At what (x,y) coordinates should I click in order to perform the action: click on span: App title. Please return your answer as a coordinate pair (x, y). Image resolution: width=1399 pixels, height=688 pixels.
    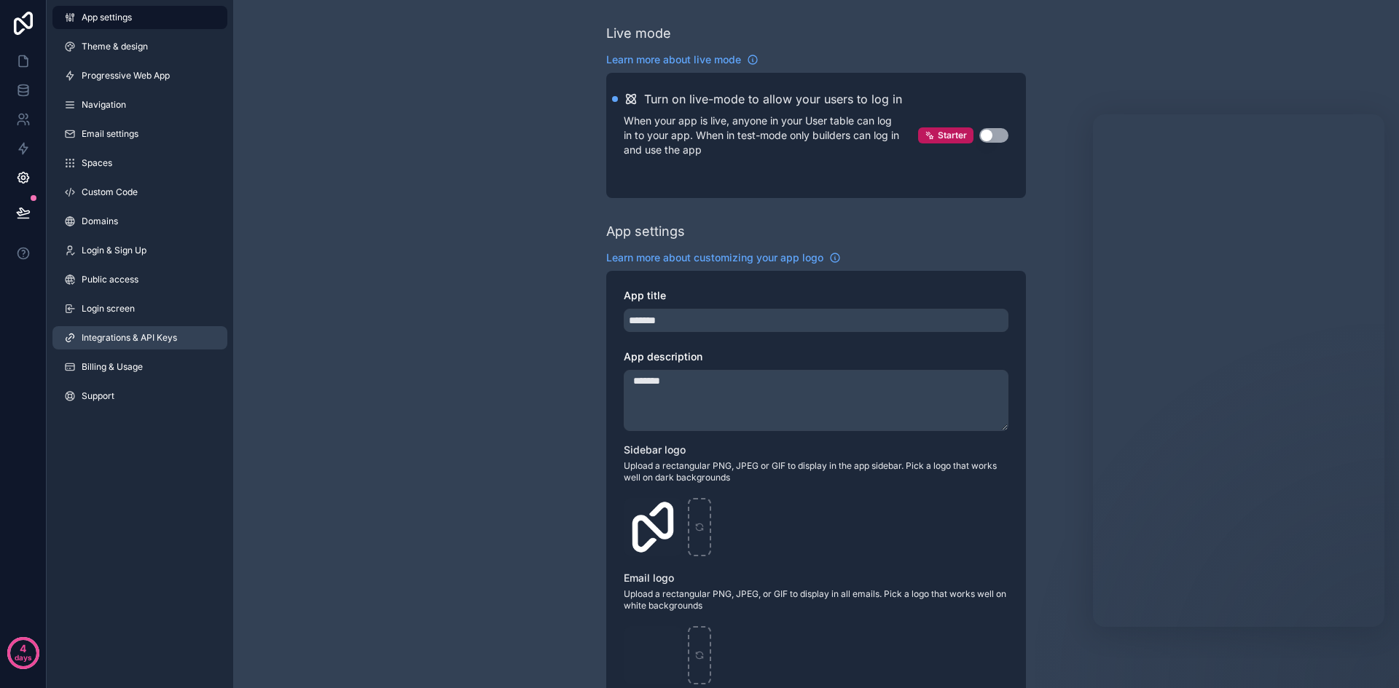
    Looking at the image, I should click on (645, 295).